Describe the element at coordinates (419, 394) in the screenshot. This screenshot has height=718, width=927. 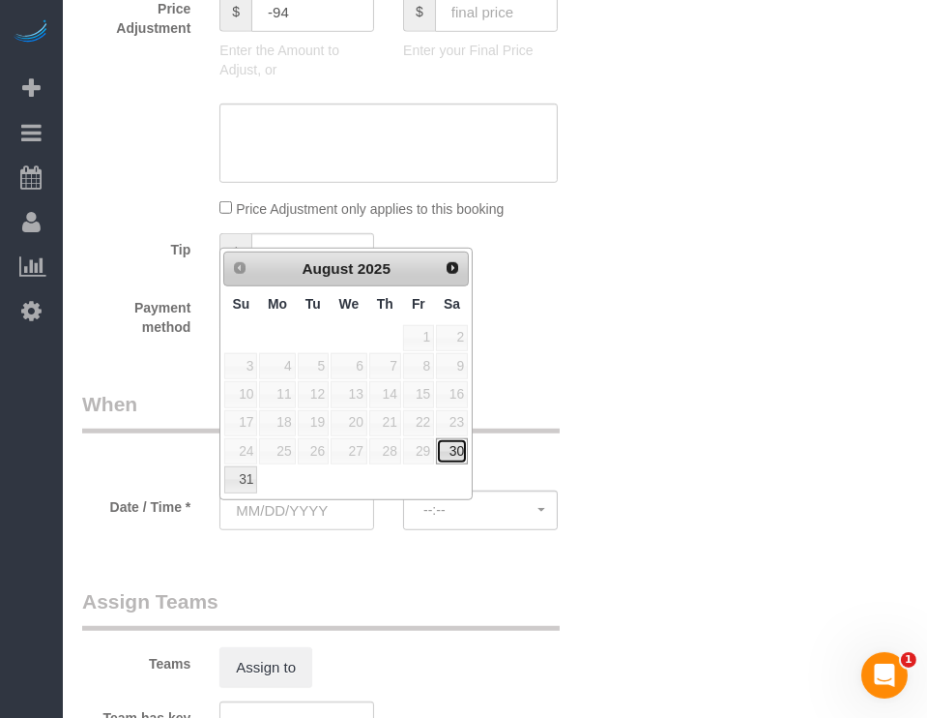
I see `span: 15` at that location.